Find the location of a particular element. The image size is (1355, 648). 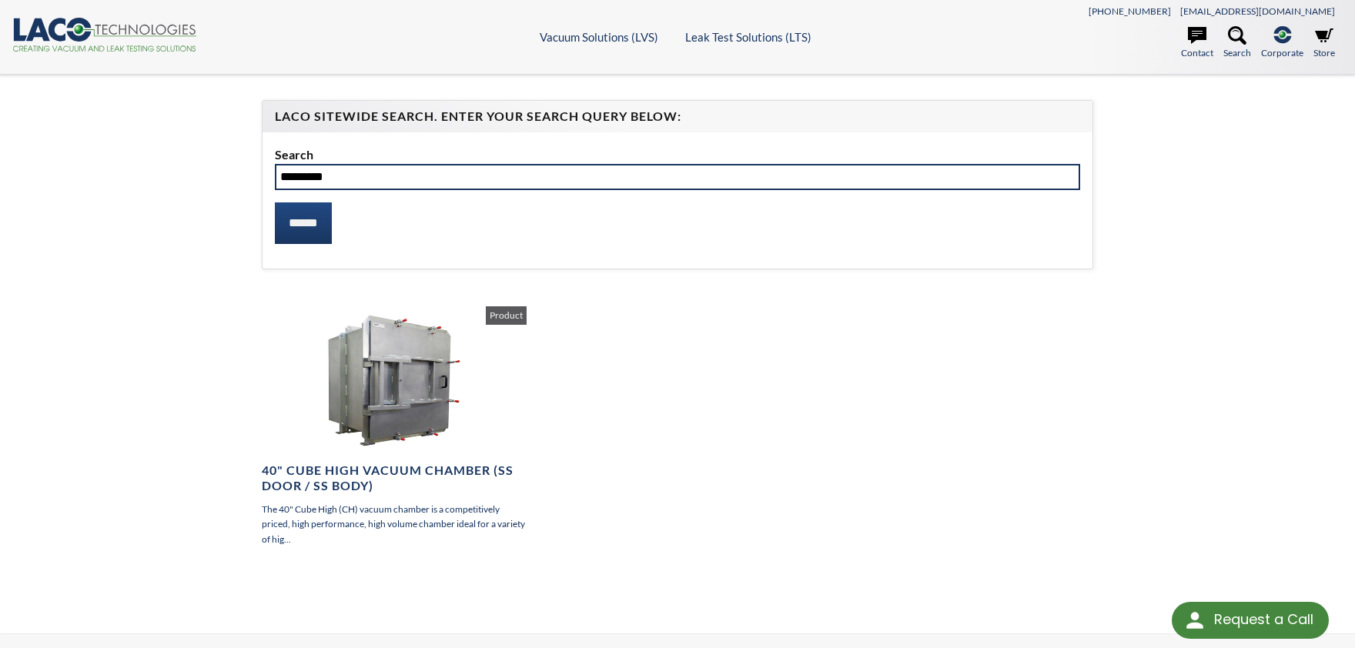

a: Search is located at coordinates (1238, 43).